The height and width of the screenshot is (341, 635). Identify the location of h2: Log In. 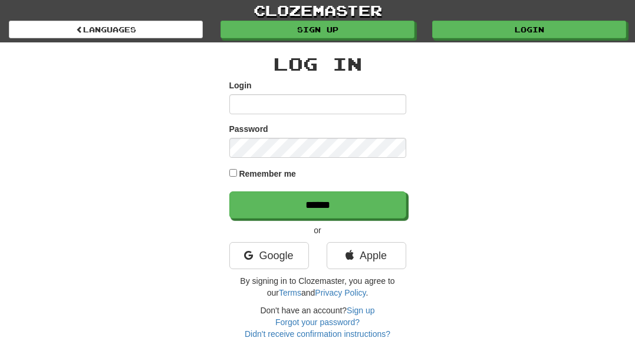
(318, 64).